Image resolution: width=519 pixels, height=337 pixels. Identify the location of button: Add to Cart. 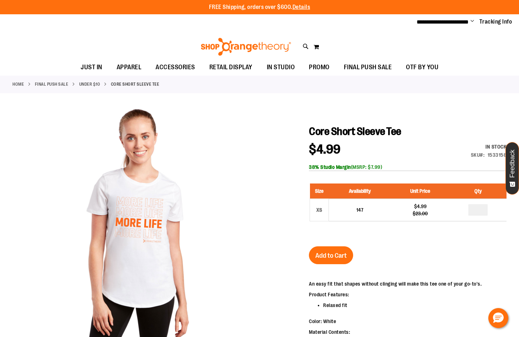
(331, 255).